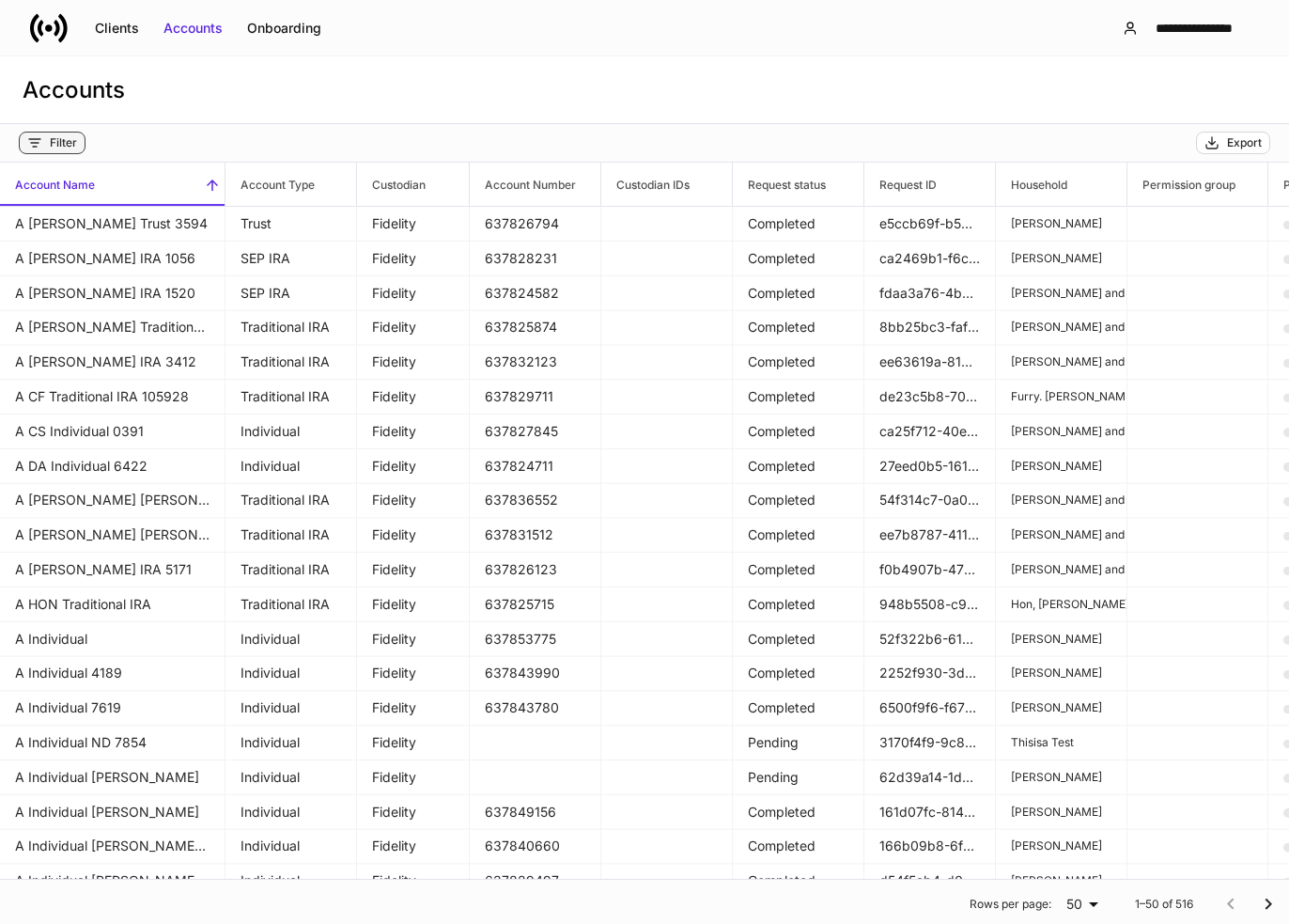 The image size is (1289, 924). What do you see at coordinates (536, 327) in the screenshot?
I see `td: 637825874` at bounding box center [536, 327].